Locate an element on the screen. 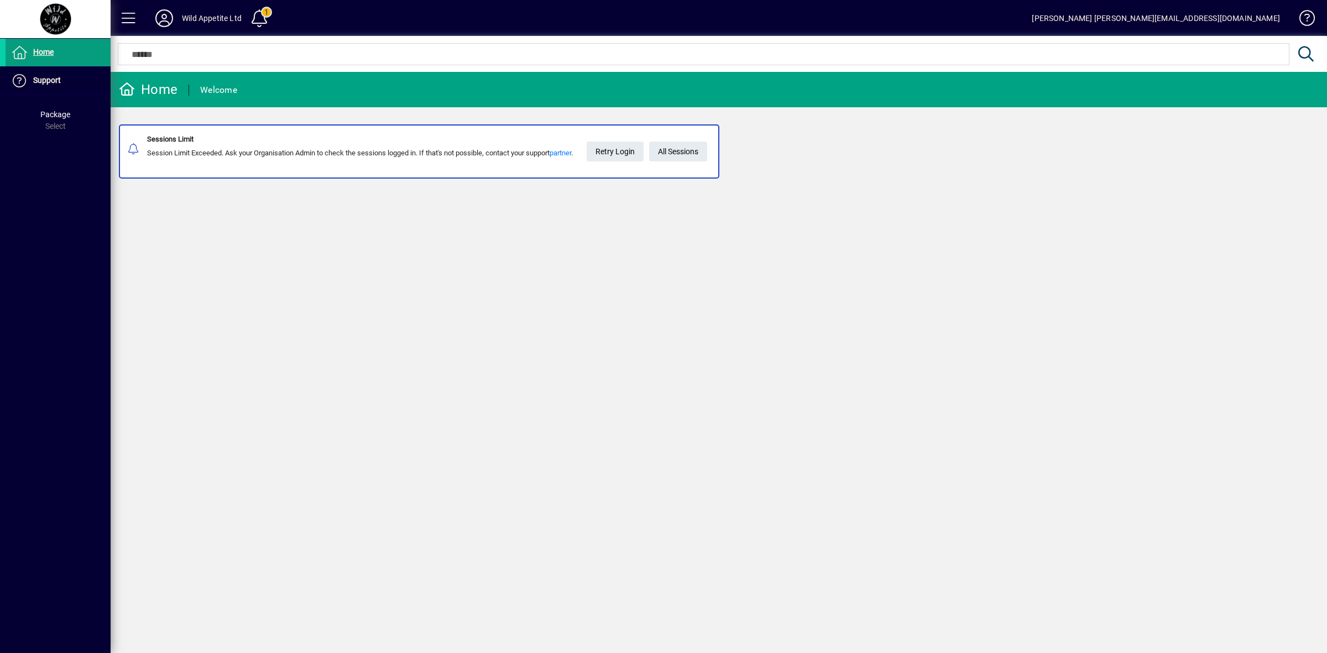 This screenshot has width=1327, height=653. a: All Sessions is located at coordinates (678, 152).